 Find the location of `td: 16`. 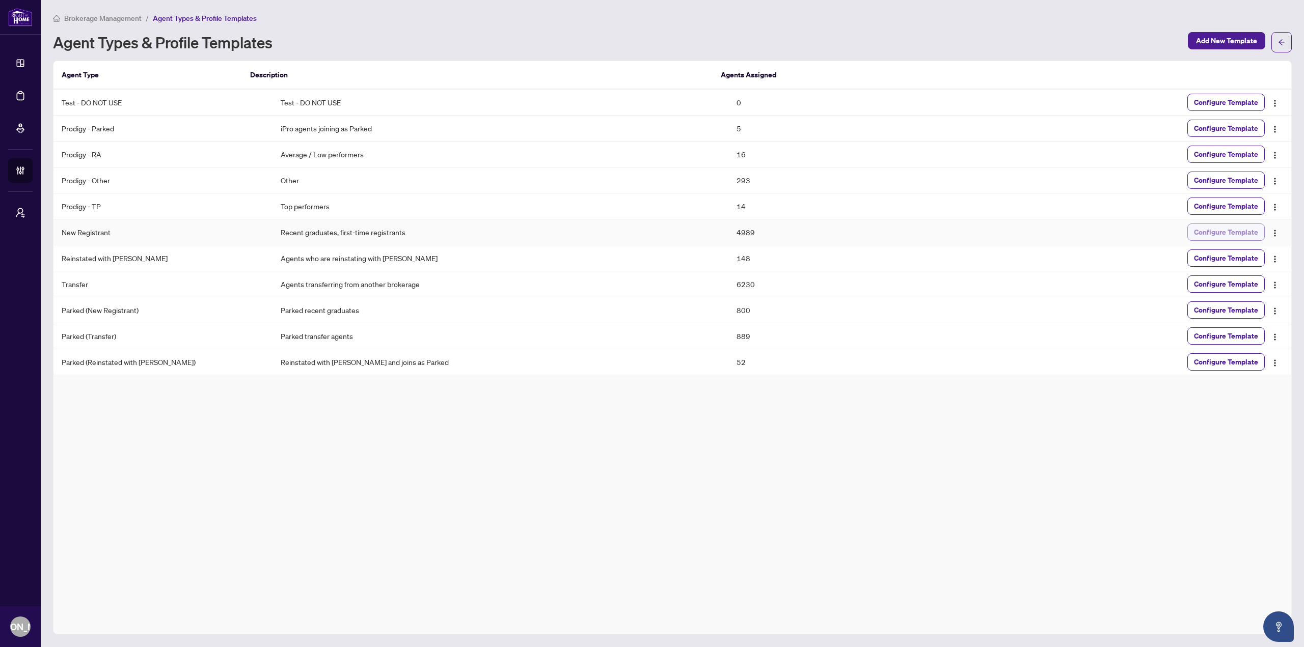

td: 16 is located at coordinates (842, 154).